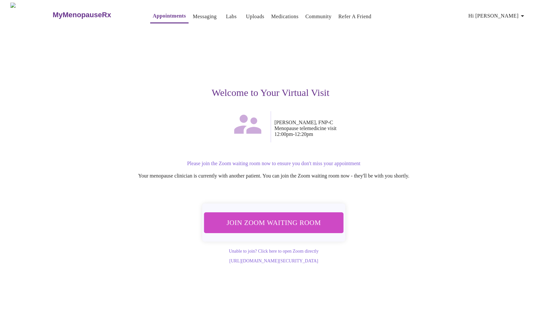 Image resolution: width=541 pixels, height=317 pixels. I want to click on button: Uploads, so click(255, 17).